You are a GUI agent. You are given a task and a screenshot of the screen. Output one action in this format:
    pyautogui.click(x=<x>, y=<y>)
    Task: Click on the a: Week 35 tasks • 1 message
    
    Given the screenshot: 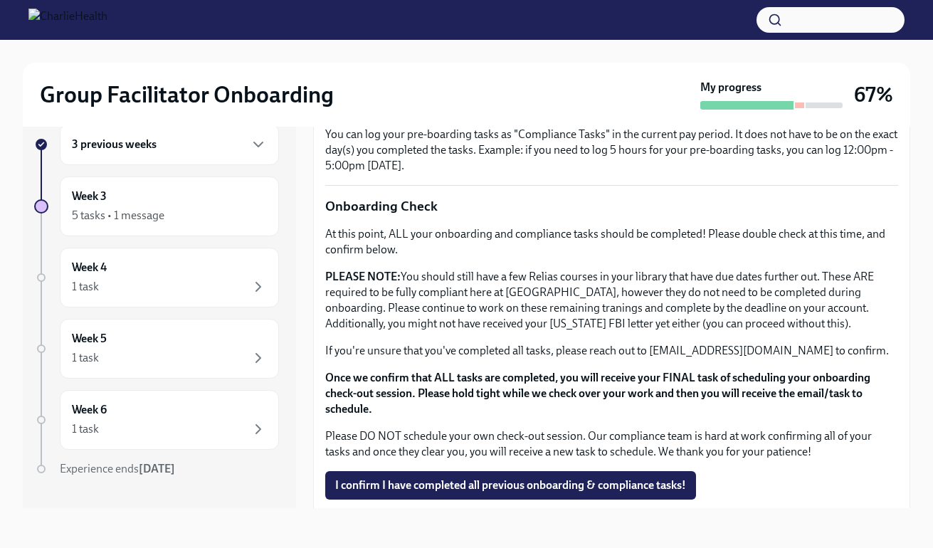 What is the action you would take?
    pyautogui.click(x=157, y=206)
    